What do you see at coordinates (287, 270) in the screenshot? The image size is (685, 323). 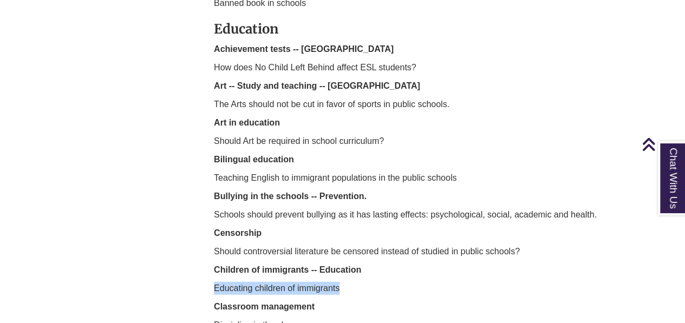 I see `strong: Children of immigrants -- Education` at bounding box center [287, 270].